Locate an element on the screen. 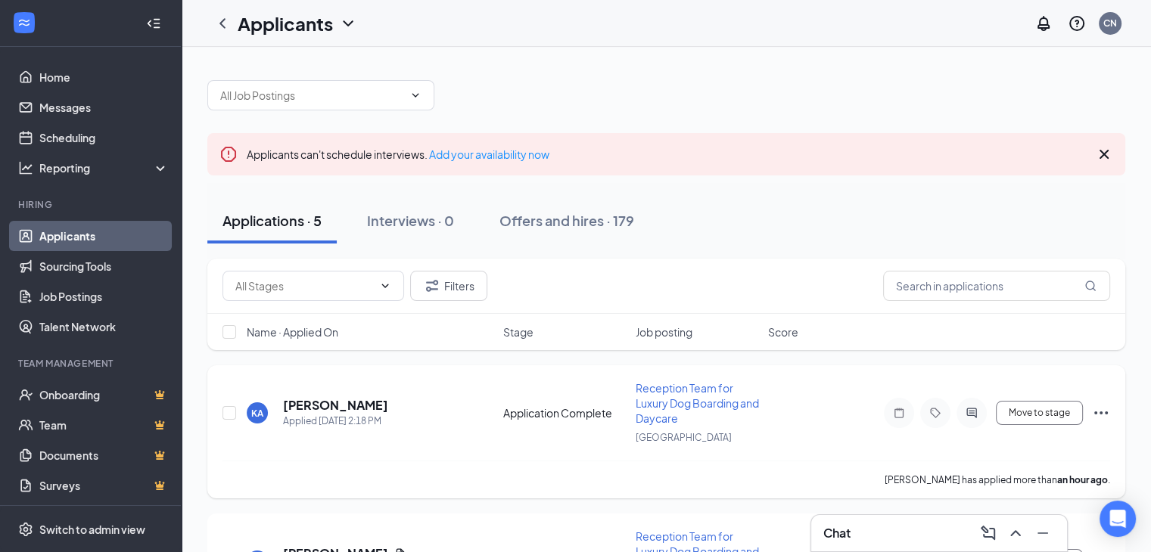 This screenshot has width=1151, height=552. svg: ActiveChat is located at coordinates (971, 413).